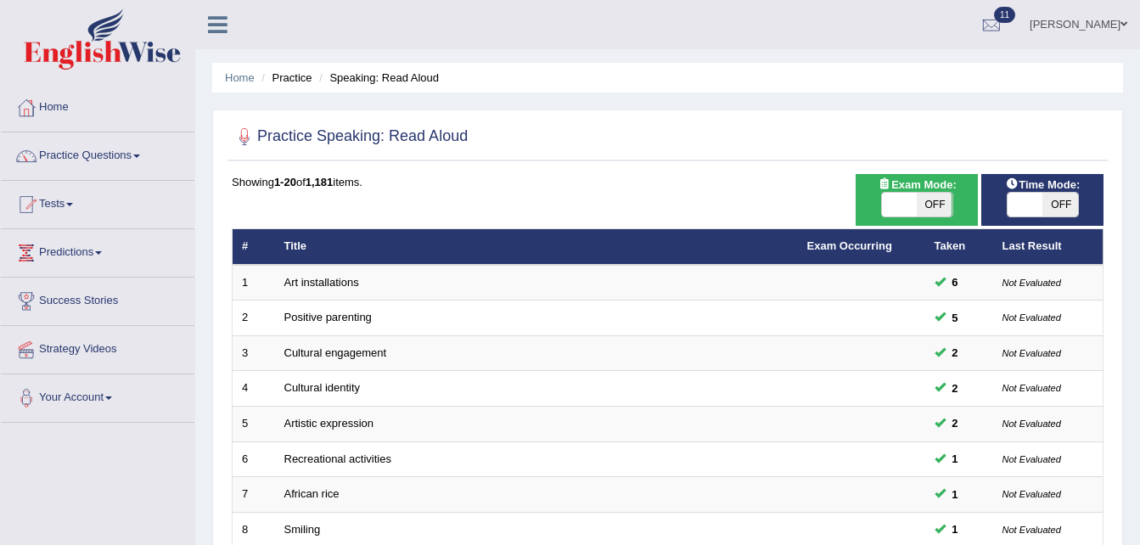 Image resolution: width=1140 pixels, height=545 pixels. I want to click on a: Cultural identity, so click(323, 387).